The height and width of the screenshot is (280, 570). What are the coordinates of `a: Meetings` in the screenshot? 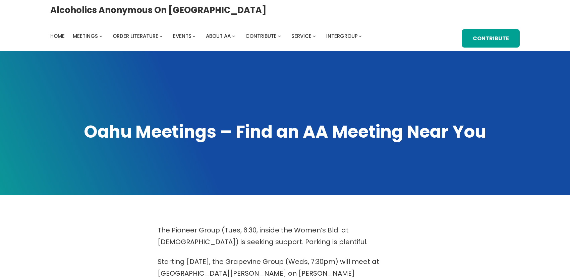 It's located at (85, 36).